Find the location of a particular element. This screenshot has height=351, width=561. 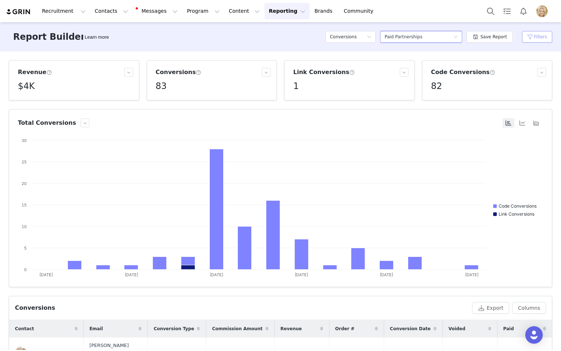

h5: 83 is located at coordinates (161, 86).